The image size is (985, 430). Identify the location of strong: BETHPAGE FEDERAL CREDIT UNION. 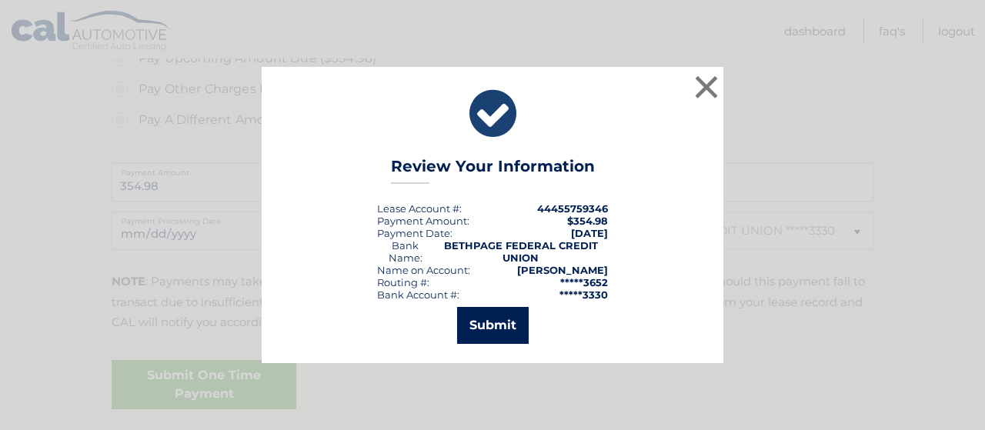
(521, 252).